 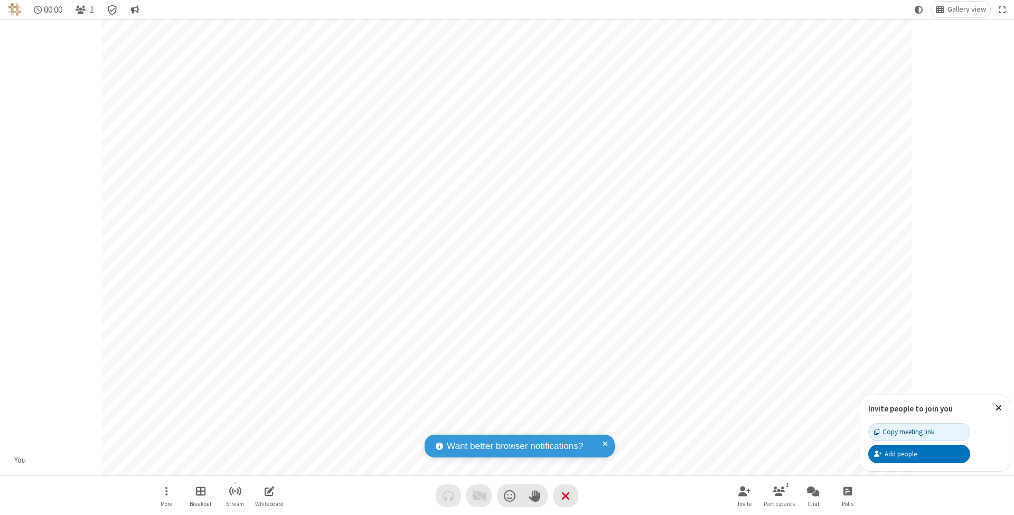 What do you see at coordinates (566, 495) in the screenshot?
I see `button: End or leave meeting` at bounding box center [566, 495].